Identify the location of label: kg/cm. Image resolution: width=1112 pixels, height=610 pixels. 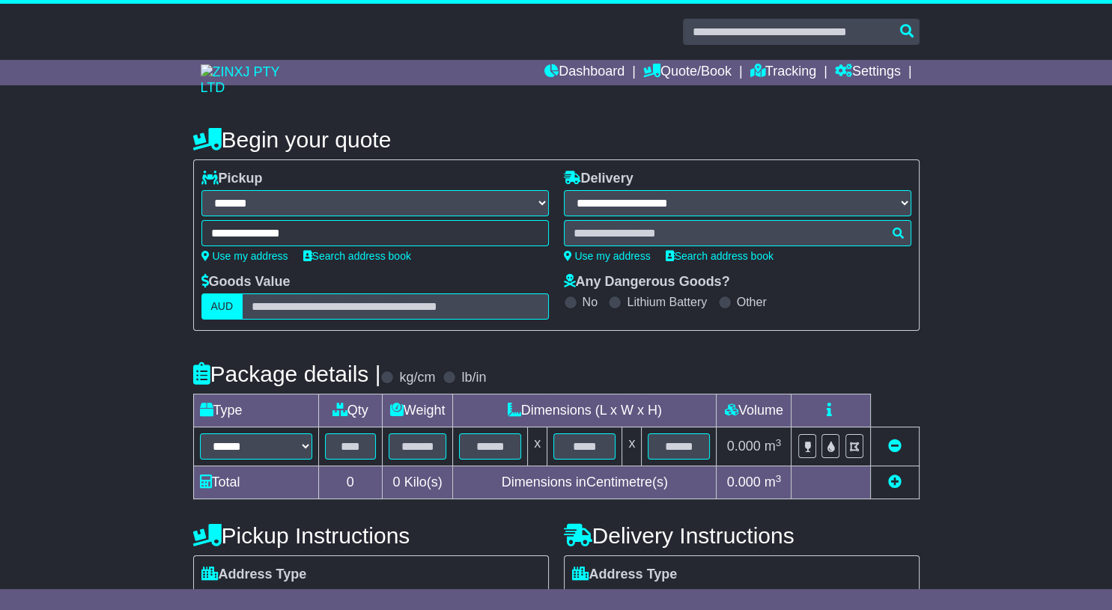
(417, 378).